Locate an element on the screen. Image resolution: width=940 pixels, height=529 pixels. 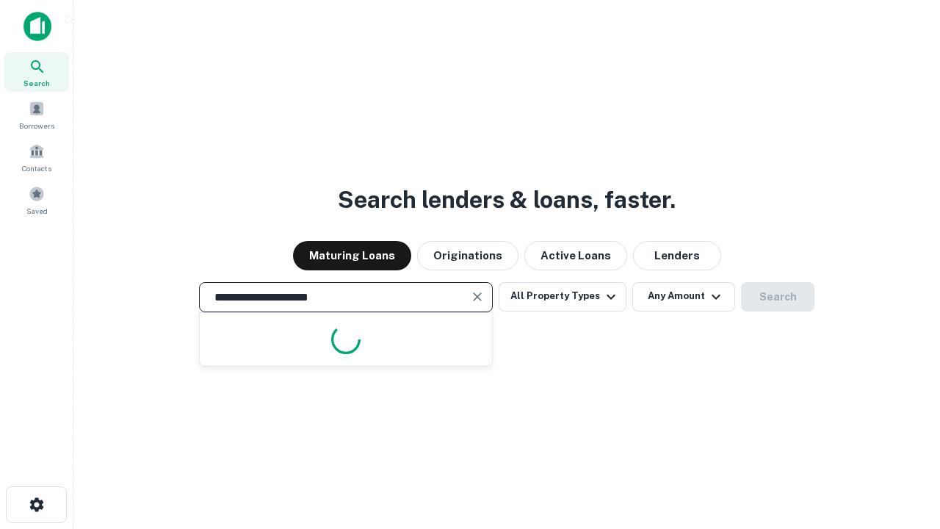
button: Any Amount is located at coordinates (683, 297).